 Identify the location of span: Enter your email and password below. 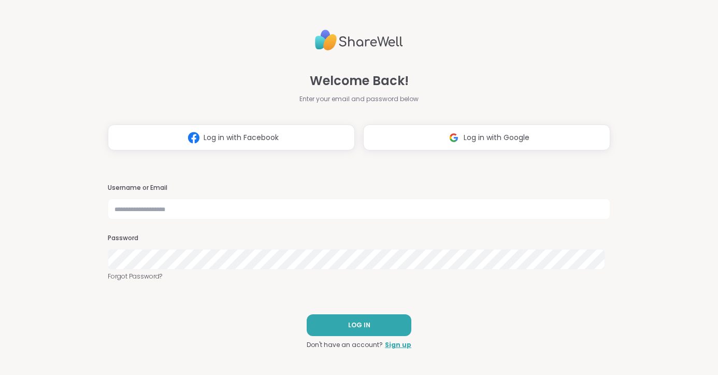
(359, 99).